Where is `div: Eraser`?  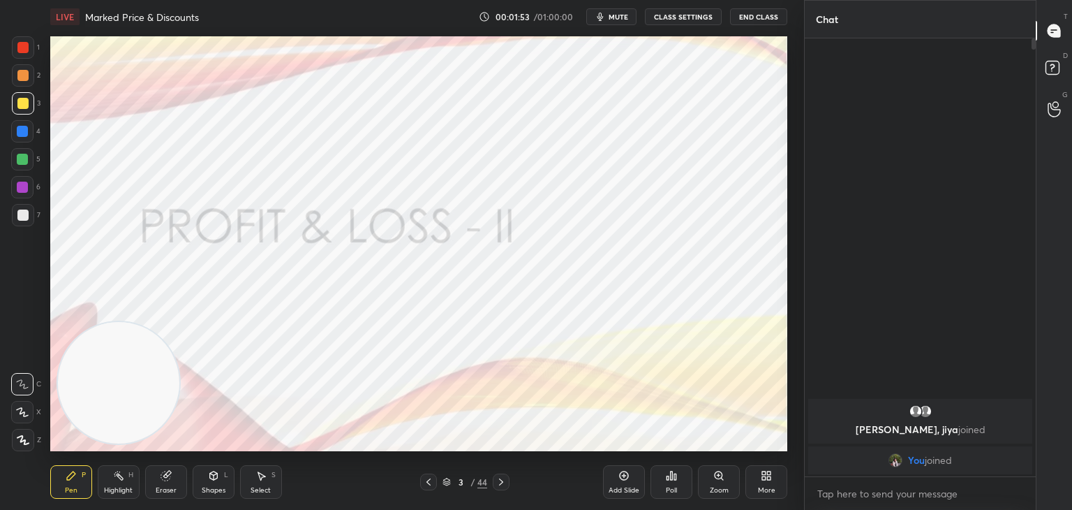 div: Eraser is located at coordinates (166, 490).